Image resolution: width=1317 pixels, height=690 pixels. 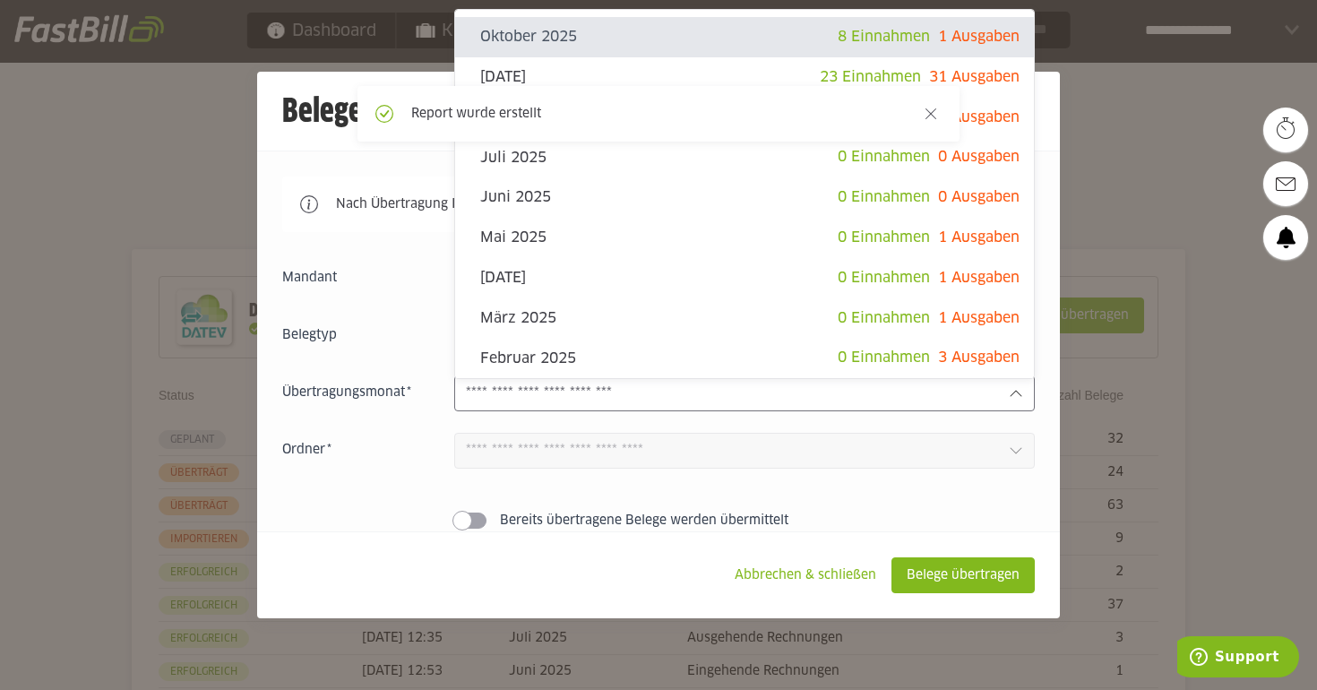 What do you see at coordinates (974, 77) in the screenshot?
I see `span: 31 Ausgaben` at bounding box center [974, 77].